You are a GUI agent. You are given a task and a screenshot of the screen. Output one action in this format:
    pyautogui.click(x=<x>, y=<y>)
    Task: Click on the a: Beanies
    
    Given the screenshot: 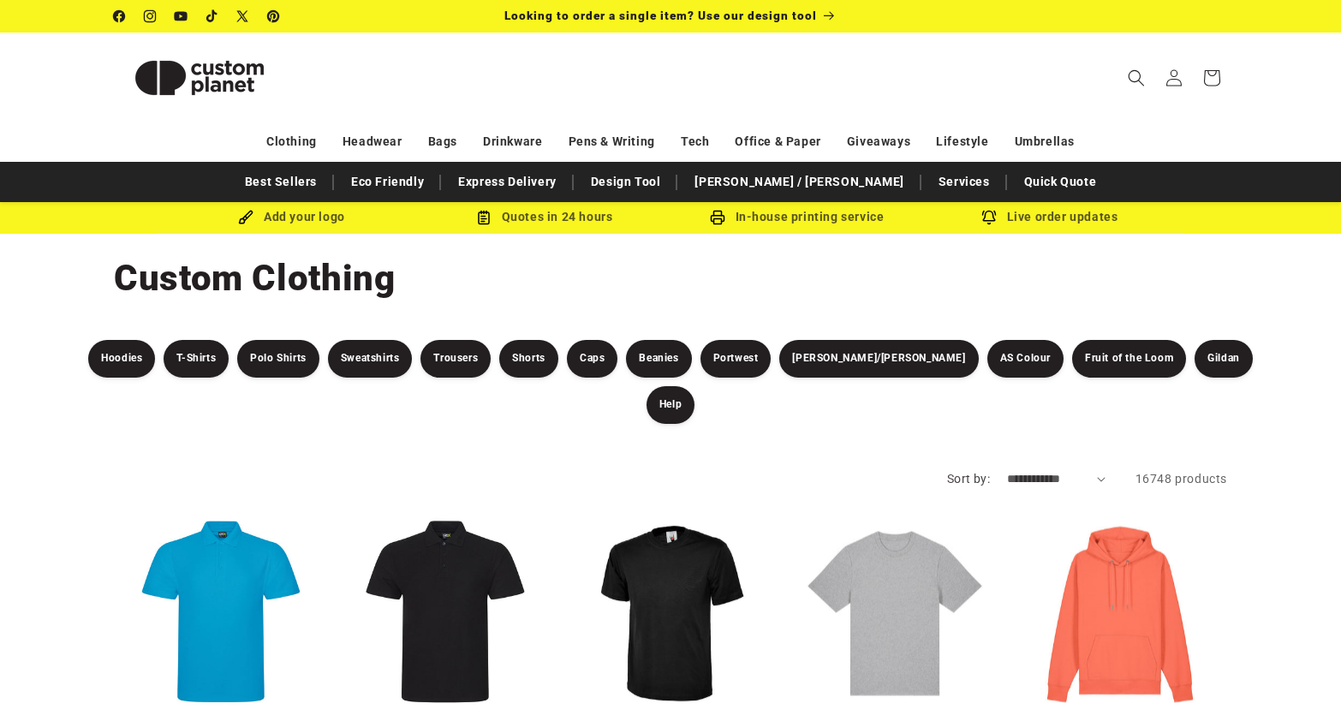 What is the action you would take?
    pyautogui.click(x=659, y=359)
    